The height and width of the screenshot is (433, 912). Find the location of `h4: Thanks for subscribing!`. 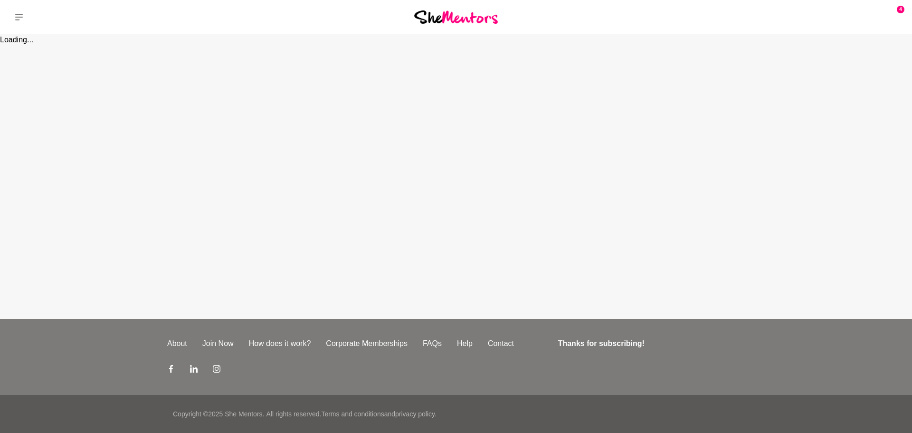

h4: Thanks for subscribing! is located at coordinates (648, 343).